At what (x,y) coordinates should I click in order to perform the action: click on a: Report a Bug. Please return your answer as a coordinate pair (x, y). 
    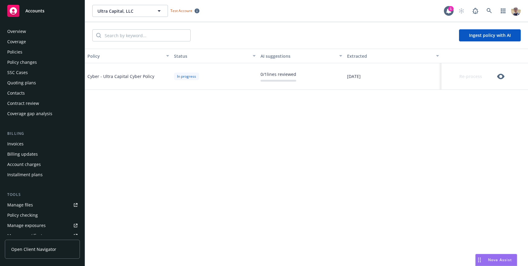
    Looking at the image, I should click on (475, 11).